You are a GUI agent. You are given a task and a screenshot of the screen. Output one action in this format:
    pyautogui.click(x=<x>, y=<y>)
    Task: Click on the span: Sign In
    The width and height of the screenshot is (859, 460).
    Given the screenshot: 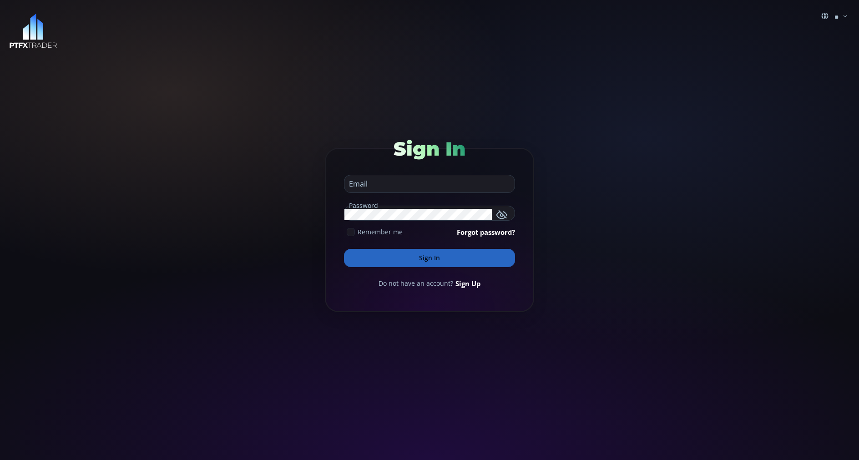 What is the action you would take?
    pyautogui.click(x=430, y=149)
    